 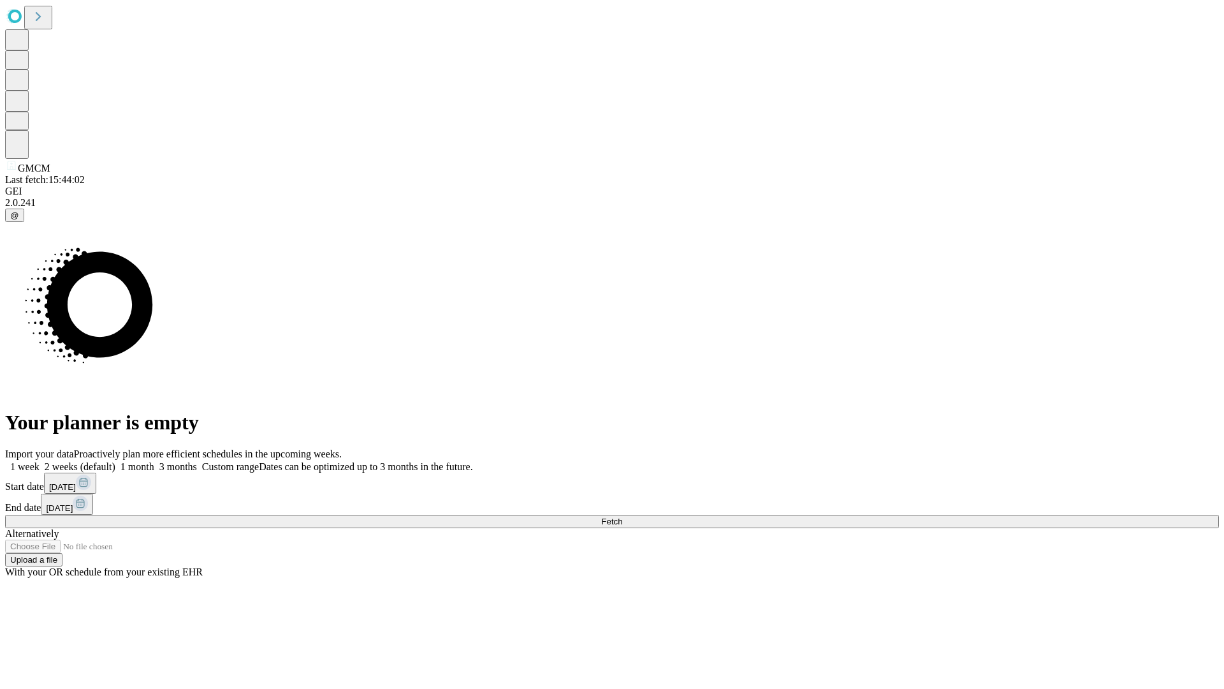 I want to click on button: Fetch, so click(x=612, y=521).